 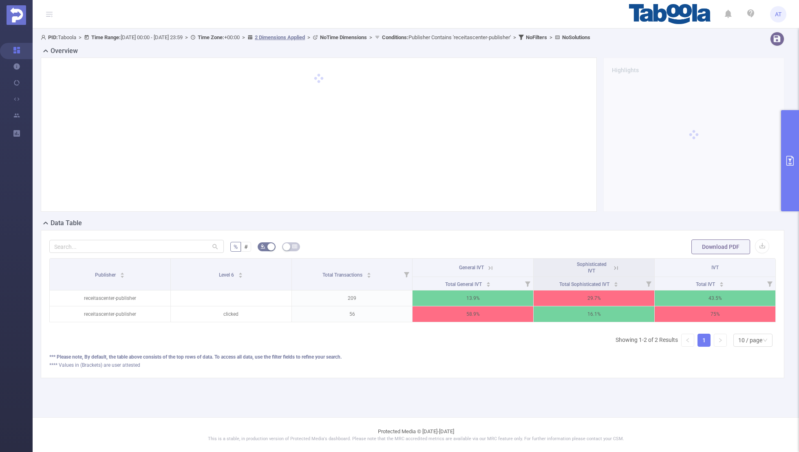 What do you see at coordinates (473, 314) in the screenshot?
I see `p: 58.9%` at bounding box center [473, 314].